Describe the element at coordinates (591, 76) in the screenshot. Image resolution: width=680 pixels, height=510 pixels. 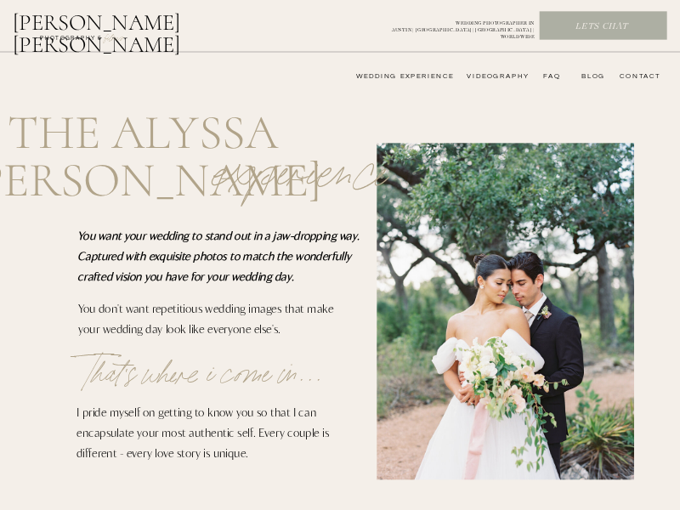
I see `a: bLog` at that location.